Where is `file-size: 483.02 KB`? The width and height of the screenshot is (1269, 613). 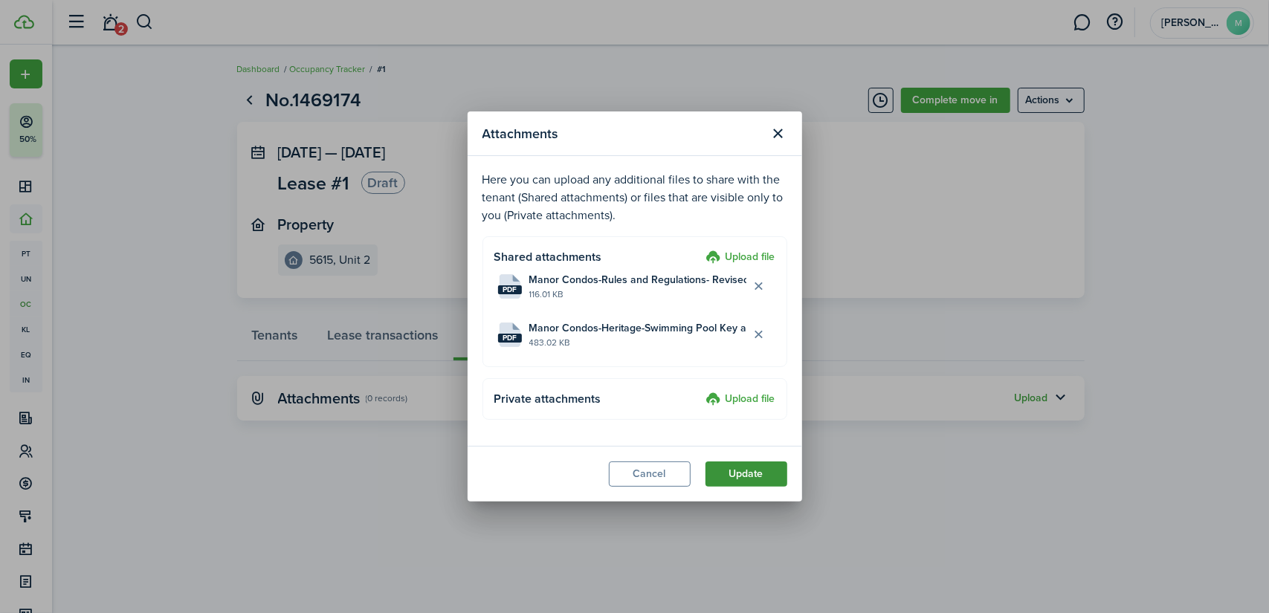 file-size: 483.02 KB is located at coordinates (638, 343).